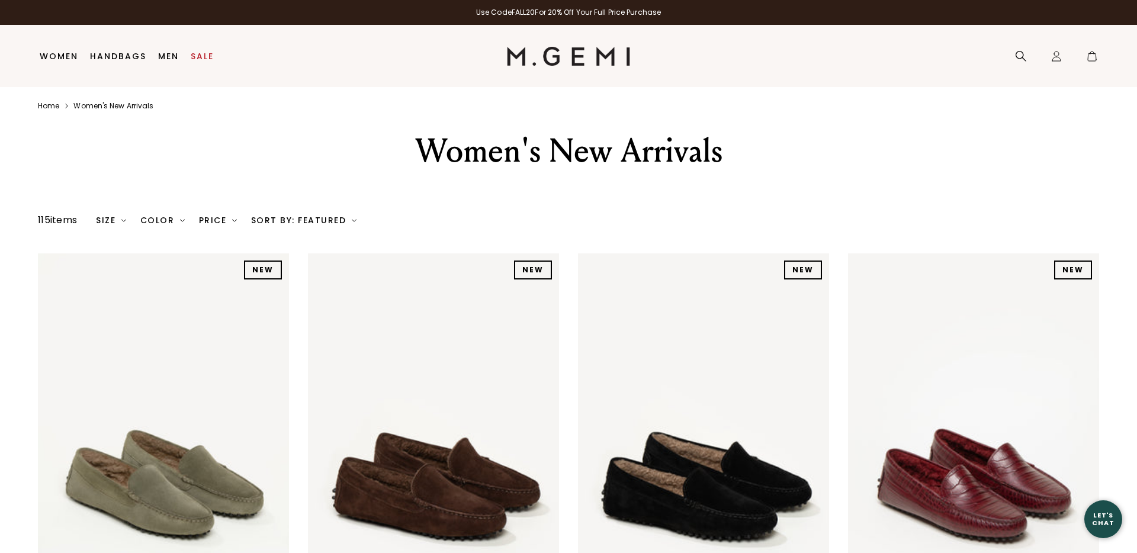  I want to click on div: 115 items, so click(57, 220).